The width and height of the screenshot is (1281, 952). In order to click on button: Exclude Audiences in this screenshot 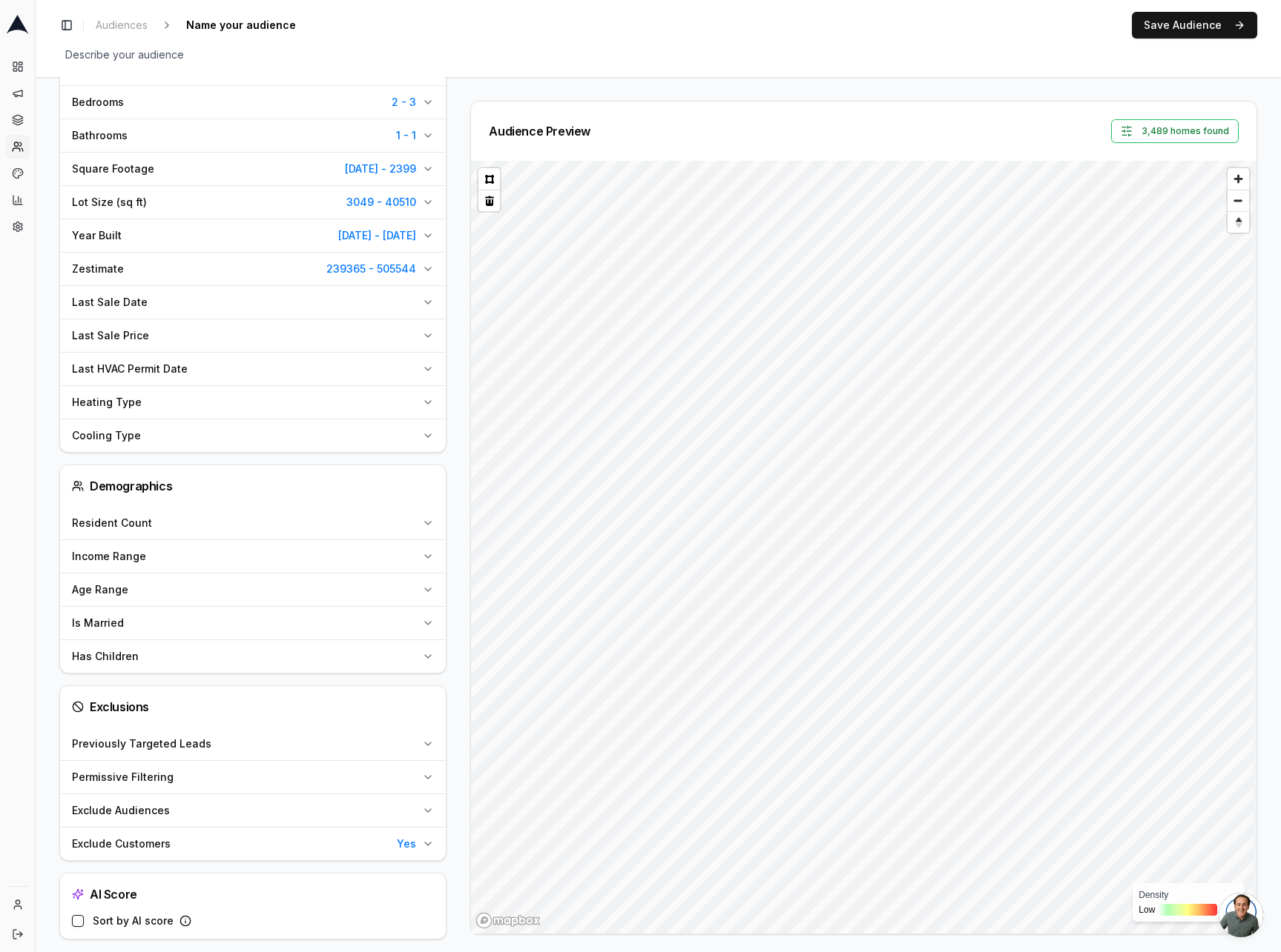, I will do `click(253, 811)`.